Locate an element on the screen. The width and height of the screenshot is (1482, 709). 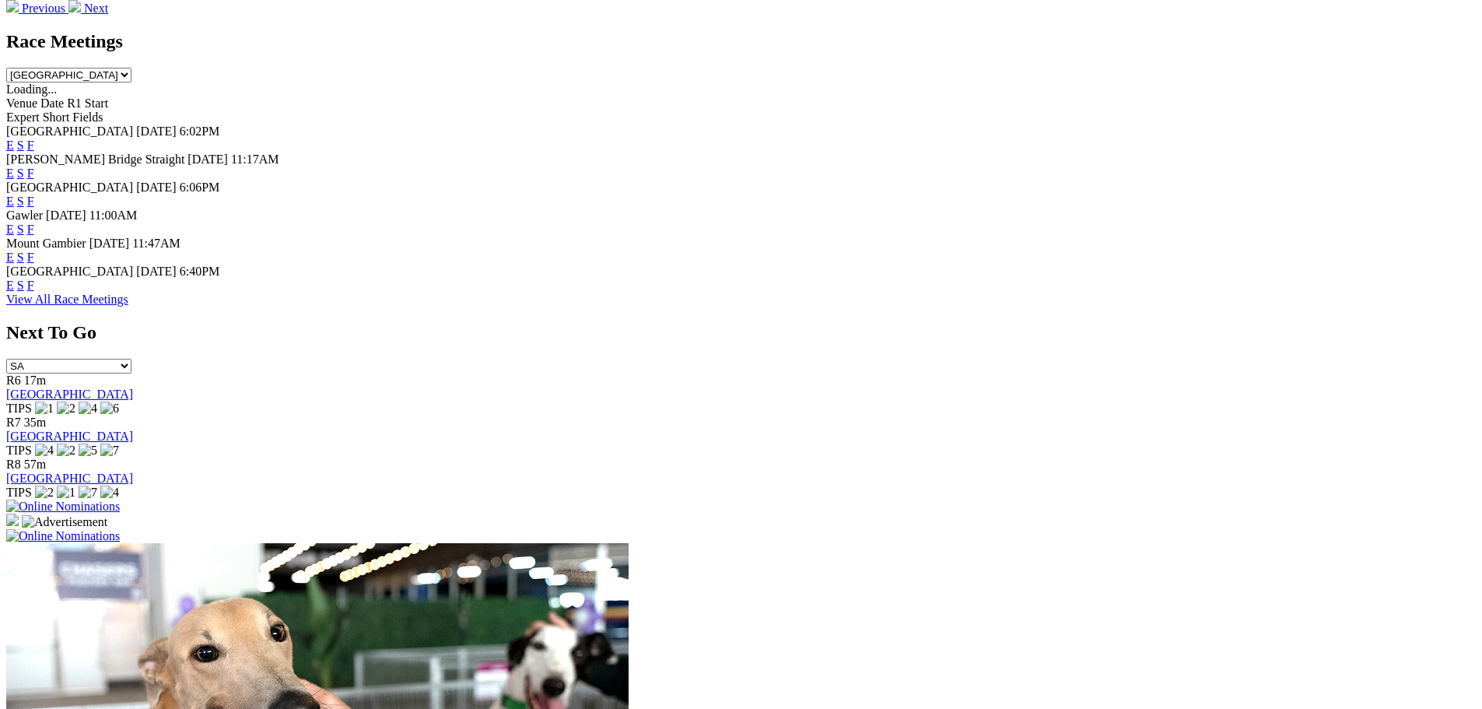
span: Mount Gambier is located at coordinates (46, 243).